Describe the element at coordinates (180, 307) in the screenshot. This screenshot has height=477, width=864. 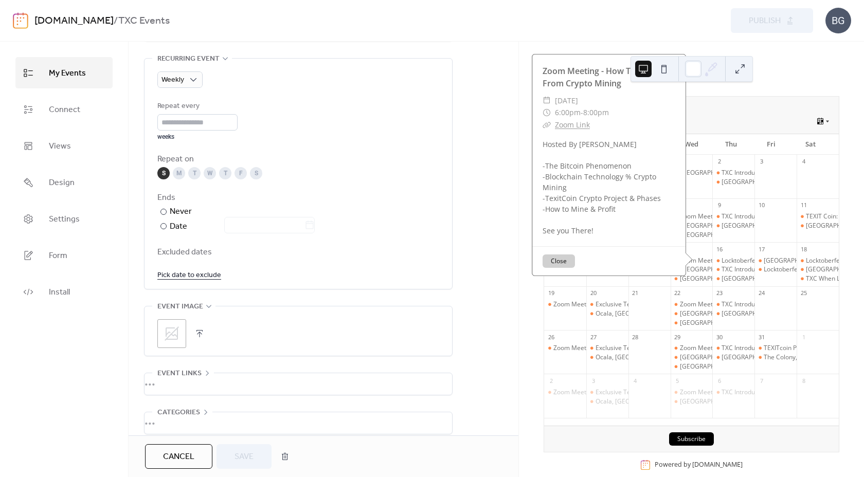
I see `span: Event image` at that location.